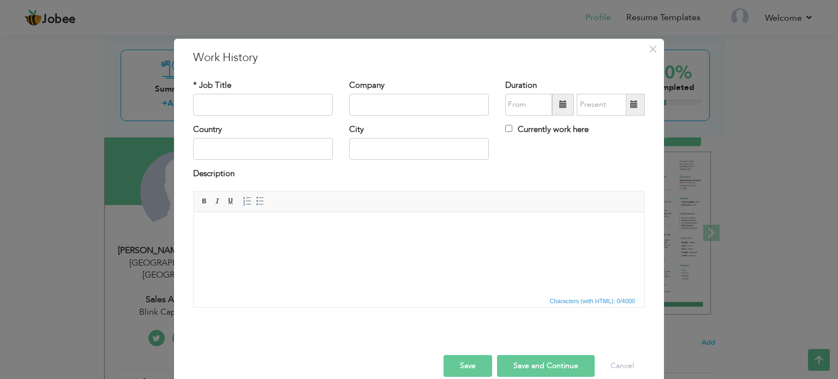  I want to click on label: Company, so click(367, 85).